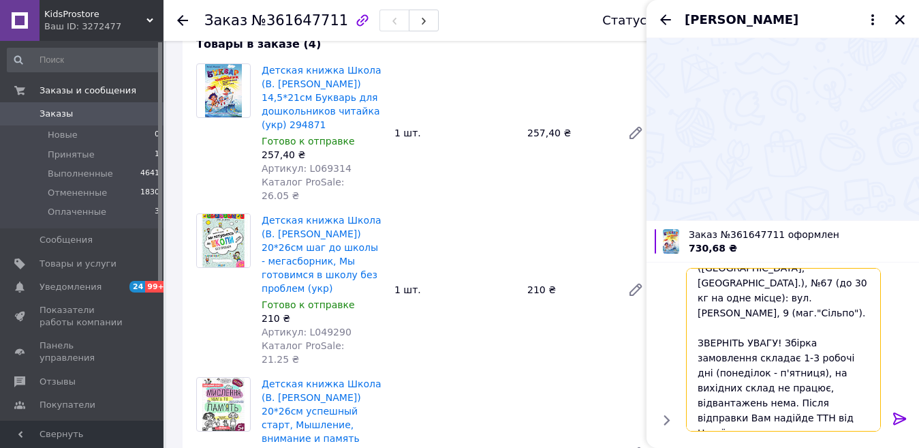  What do you see at coordinates (223, 241) in the screenshot?
I see `img: Детская книжка Школа (В. Федиенко) 20*26см шаг до школы - мегасборник, Мы готовимся в школу без п...` at bounding box center [223, 241].